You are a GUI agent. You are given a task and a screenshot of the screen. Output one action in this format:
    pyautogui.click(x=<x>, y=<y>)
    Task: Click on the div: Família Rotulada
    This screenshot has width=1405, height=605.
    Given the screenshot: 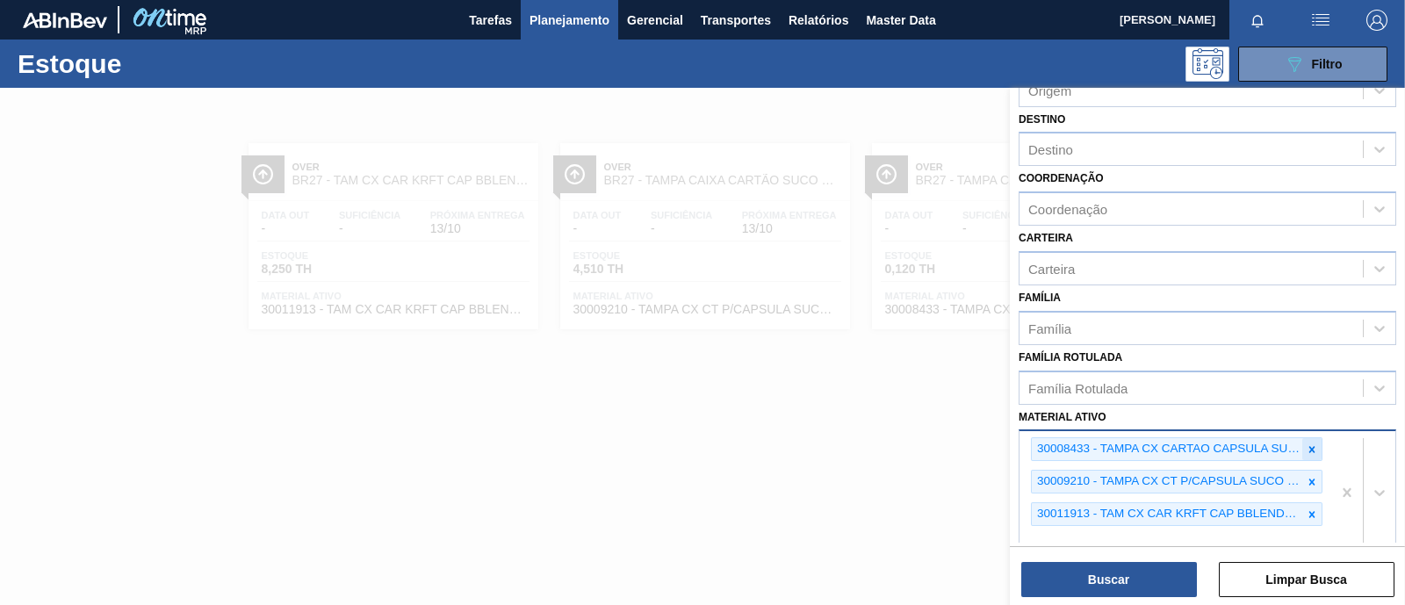 What is the action you would take?
    pyautogui.click(x=1077, y=387)
    